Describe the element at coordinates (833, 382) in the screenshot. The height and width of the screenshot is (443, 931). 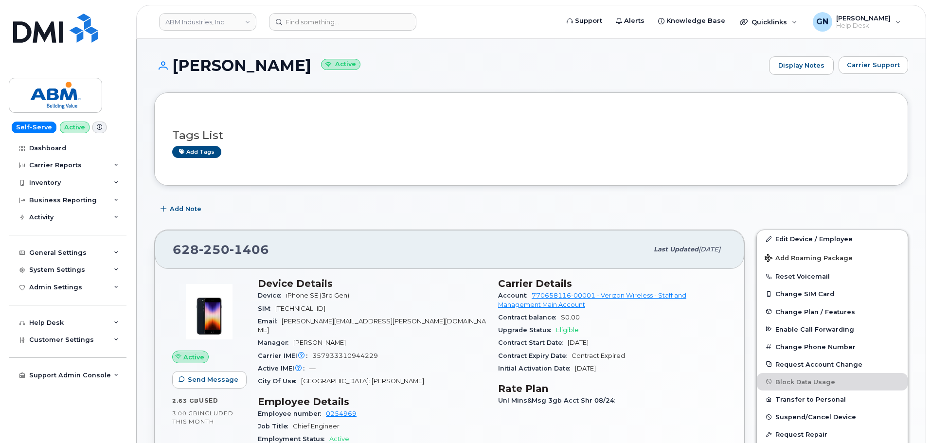
I see `button: Block Data Usage` at that location.